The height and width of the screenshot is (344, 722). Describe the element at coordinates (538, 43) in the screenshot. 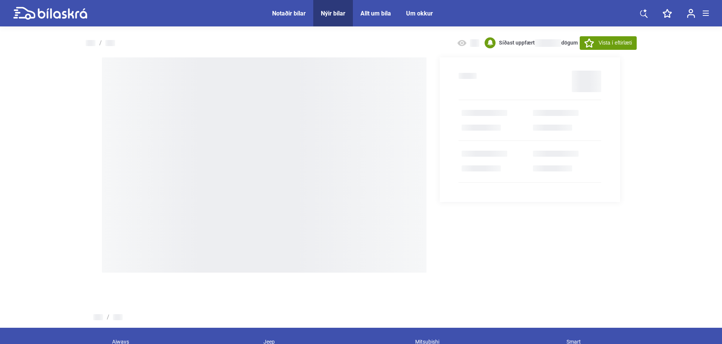

I see `b: Síðast uppfært dögum` at that location.